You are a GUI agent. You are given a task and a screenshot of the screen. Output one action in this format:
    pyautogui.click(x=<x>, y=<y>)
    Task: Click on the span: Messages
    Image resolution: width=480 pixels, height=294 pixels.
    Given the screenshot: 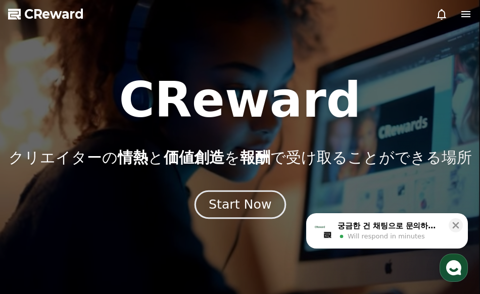 What is the action you would take?
    pyautogui.click(x=98, y=230)
    